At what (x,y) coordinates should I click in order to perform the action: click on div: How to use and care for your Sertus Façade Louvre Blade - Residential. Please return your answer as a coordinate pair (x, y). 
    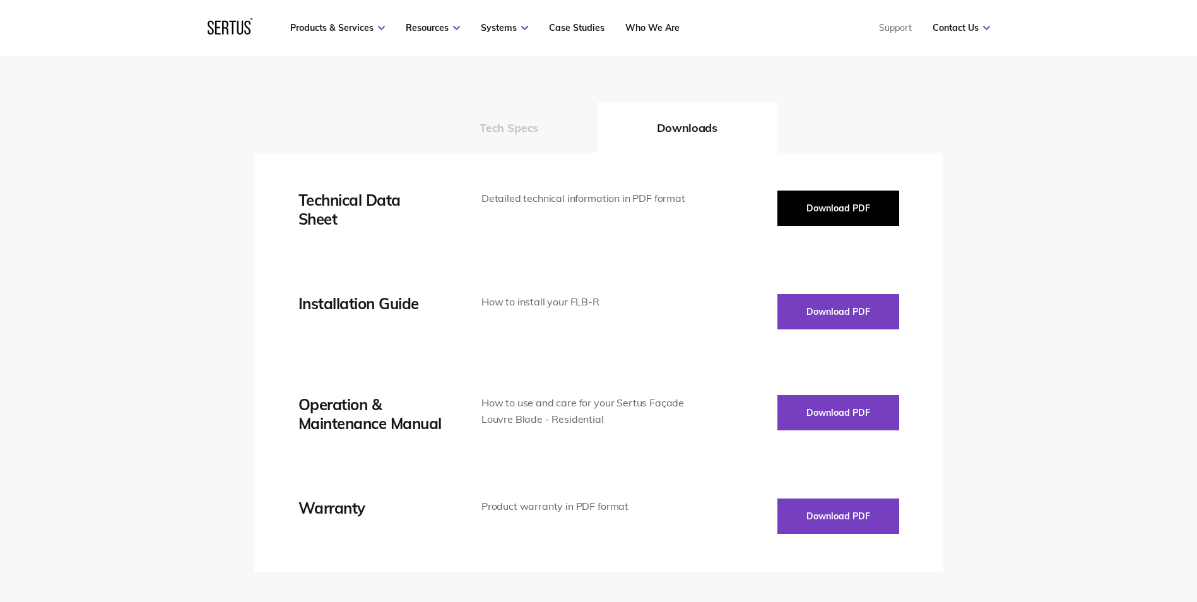
    Looking at the image, I should click on (586, 411).